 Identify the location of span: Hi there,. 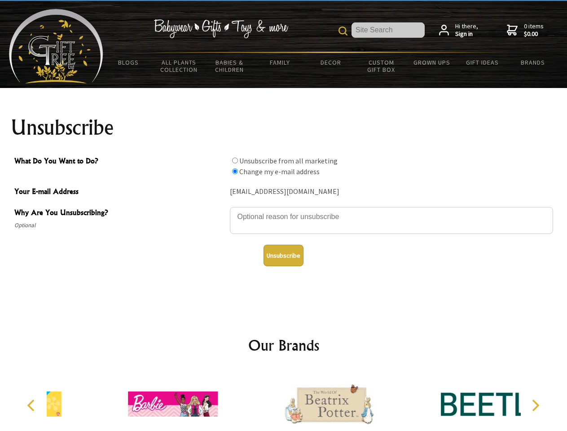
(466, 30).